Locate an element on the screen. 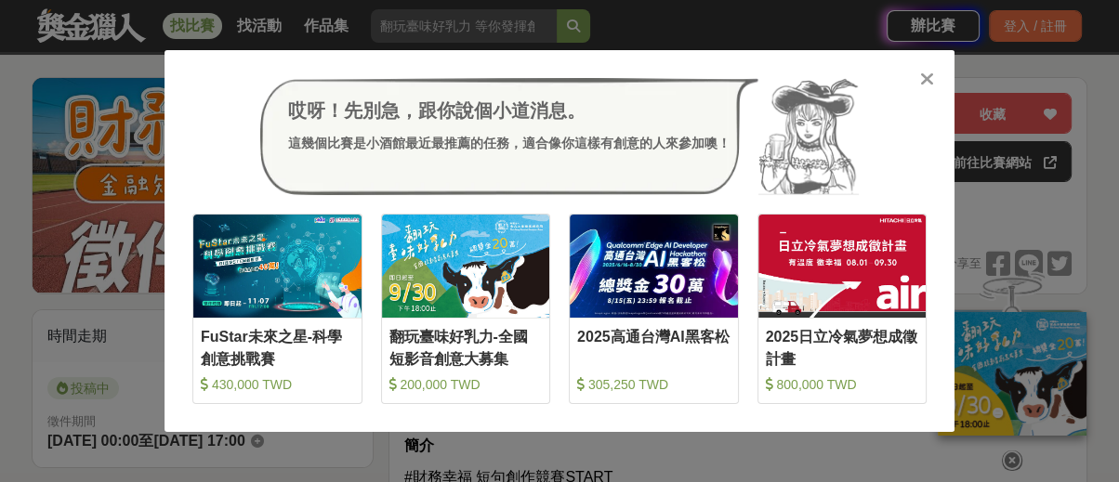 The image size is (1119, 482). a: Cover Image翻玩臺味好乳力-全國短影音創意大募集 200,000 TWD is located at coordinates (466, 309).